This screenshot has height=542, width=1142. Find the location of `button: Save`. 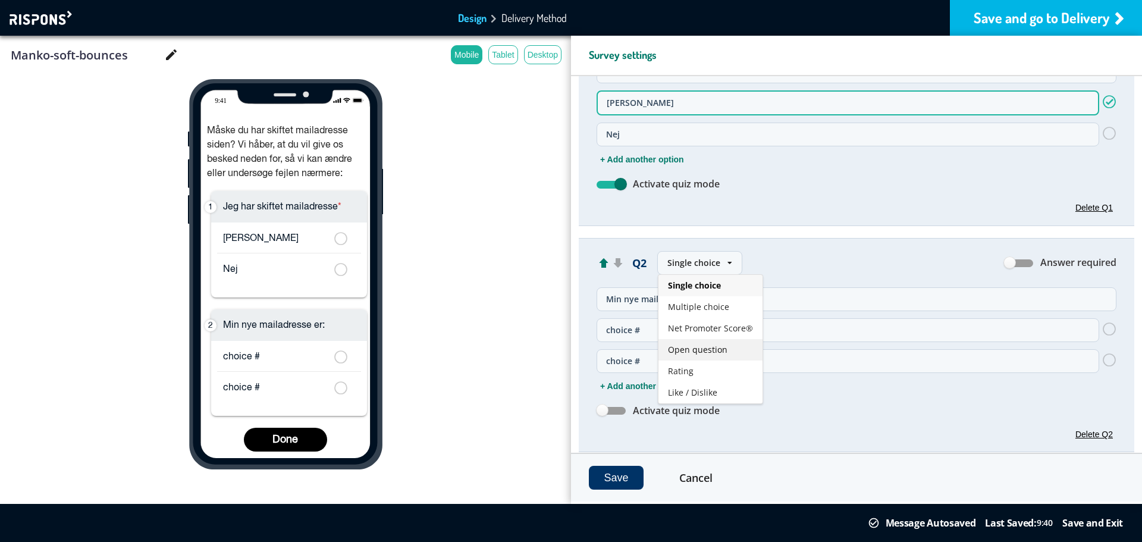

button: Save is located at coordinates (616, 478).